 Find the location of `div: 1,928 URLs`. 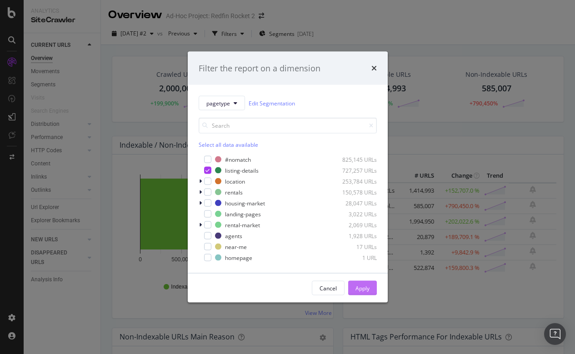

div: 1,928 URLs is located at coordinates (354, 235).